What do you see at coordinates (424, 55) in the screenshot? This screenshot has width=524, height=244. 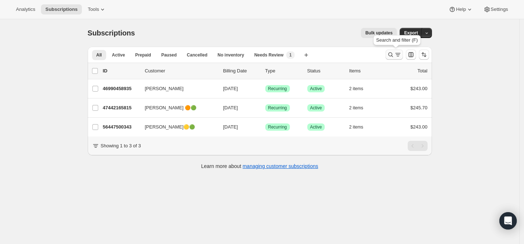 I see `button: Sort the results` at bounding box center [424, 55].